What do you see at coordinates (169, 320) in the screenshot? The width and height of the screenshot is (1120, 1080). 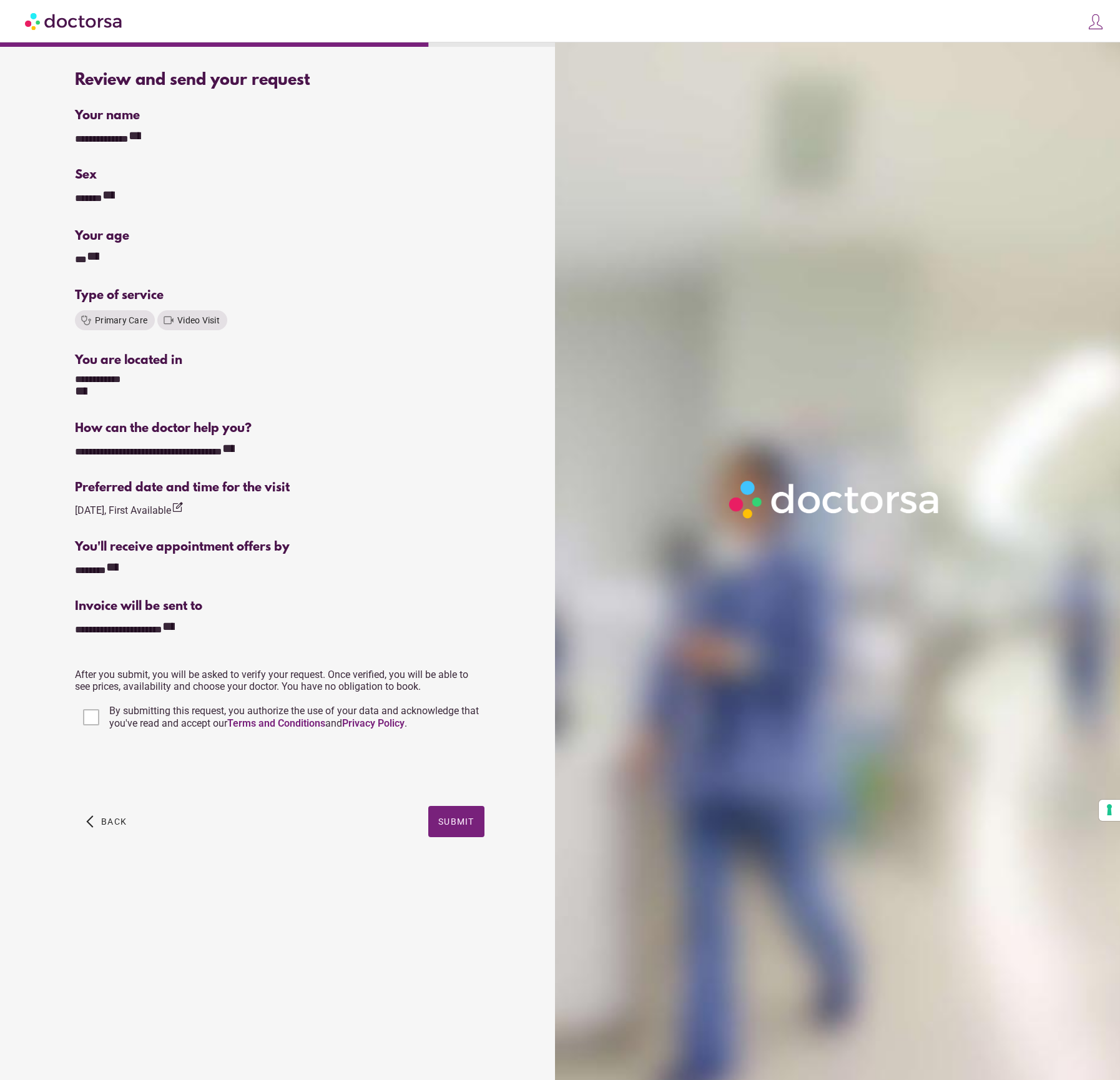 I see `i: videocam` at bounding box center [169, 320].